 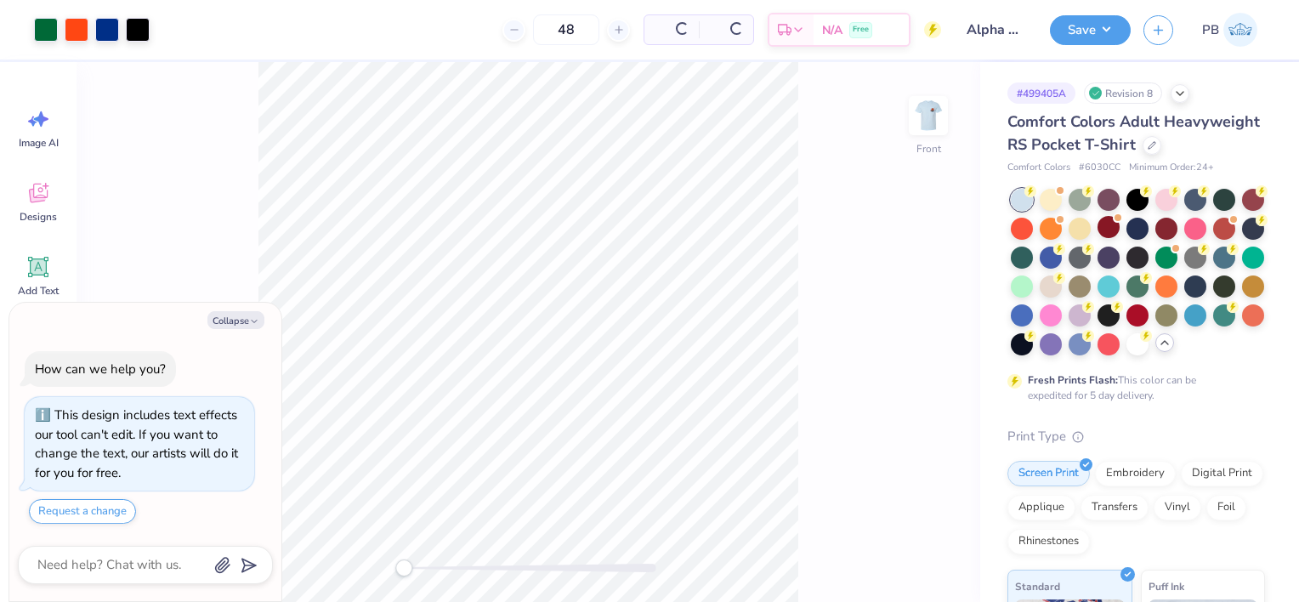 I want to click on span: Comfort Colors Adult Heavyweight RS Pocket T-Shirt, so click(x=1134, y=133).